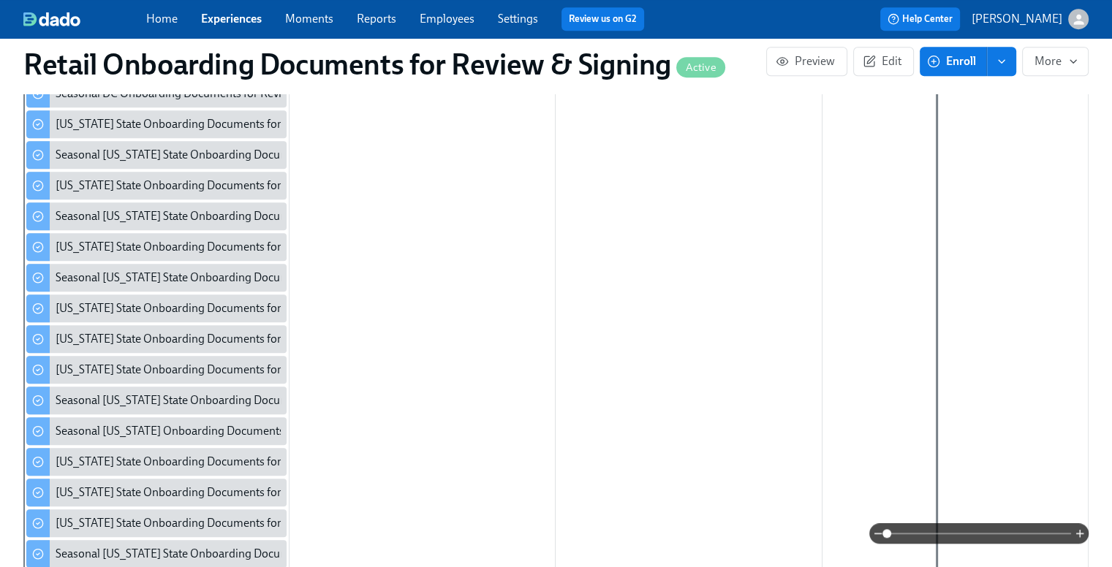 This screenshot has height=567, width=1112. I want to click on a: dado, so click(85, 19).